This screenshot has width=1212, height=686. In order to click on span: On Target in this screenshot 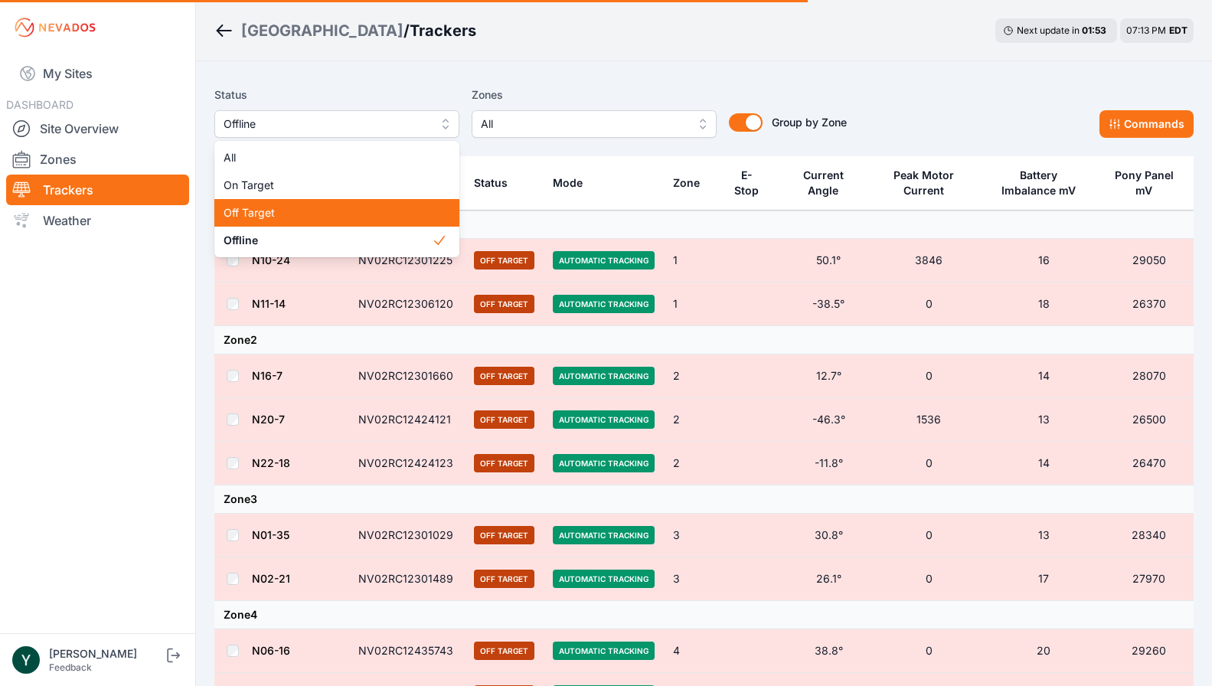, I will do `click(328, 185)`.